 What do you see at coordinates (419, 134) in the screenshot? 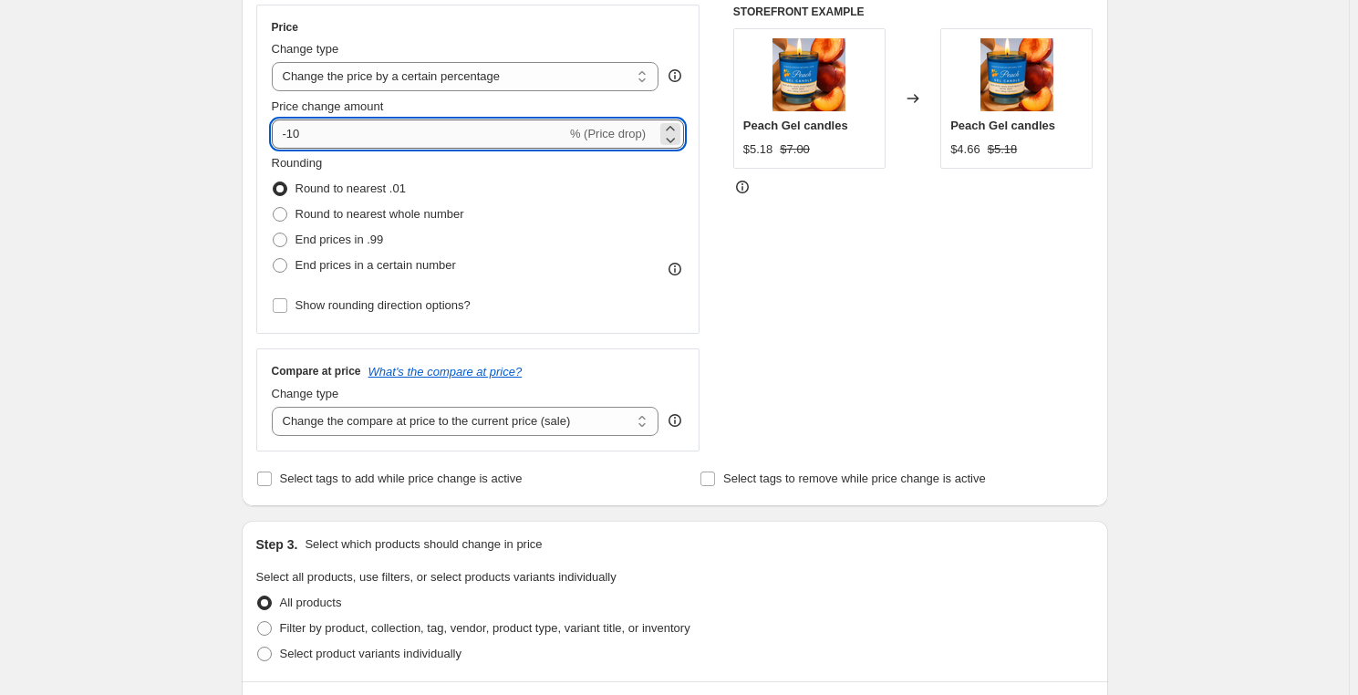
I see `input: -15` at bounding box center [419, 134].